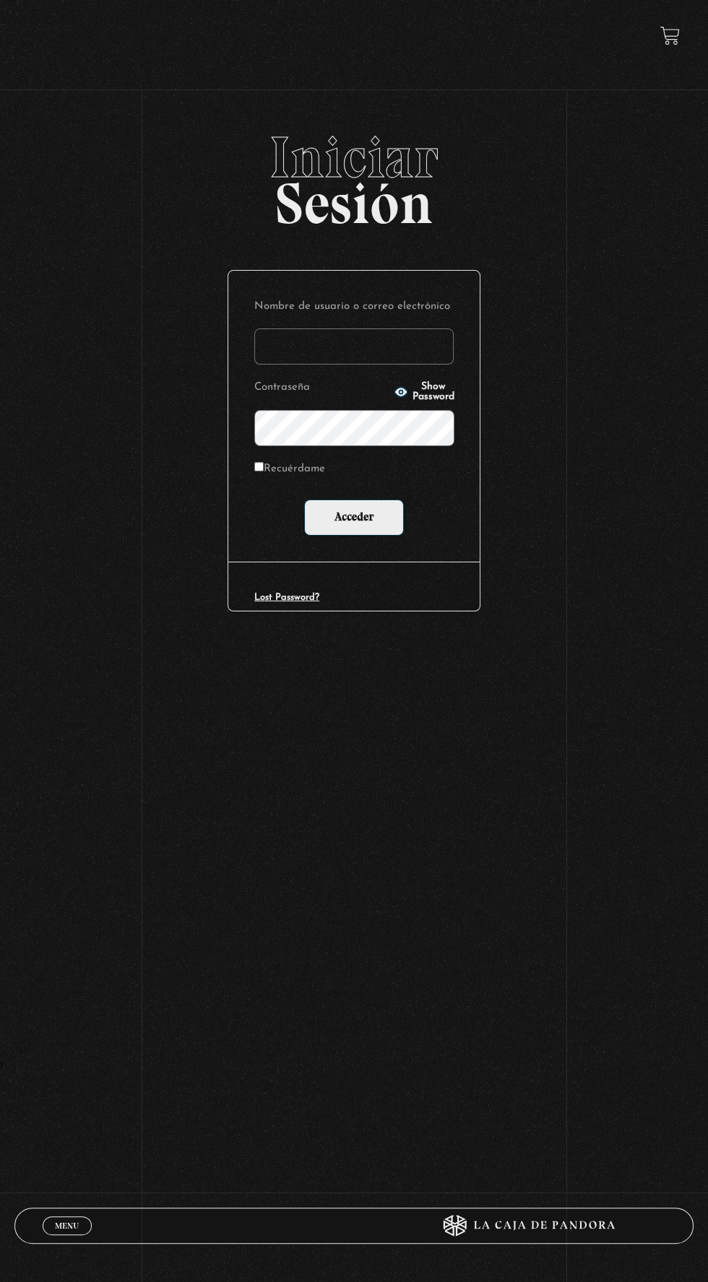  What do you see at coordinates (287, 597) in the screenshot?
I see `a: Lost Password?` at bounding box center [287, 597].